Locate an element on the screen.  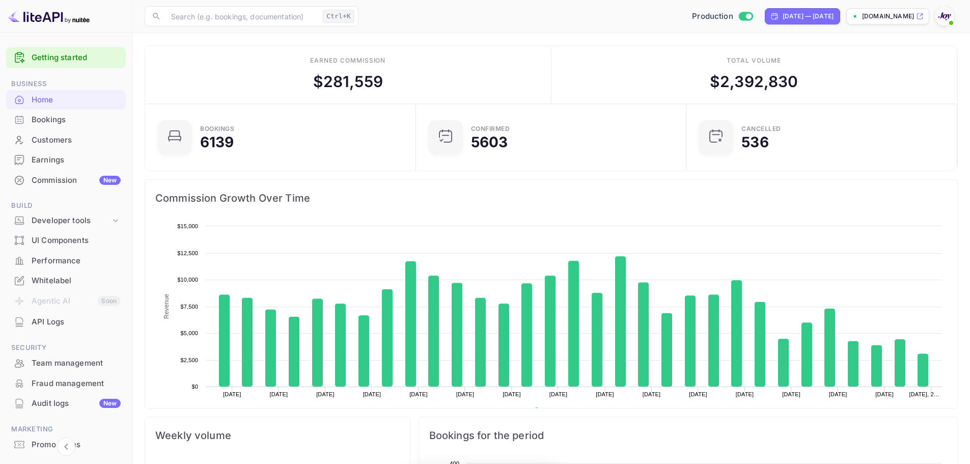
text: $9,645 is located at coordinates (688, 277).